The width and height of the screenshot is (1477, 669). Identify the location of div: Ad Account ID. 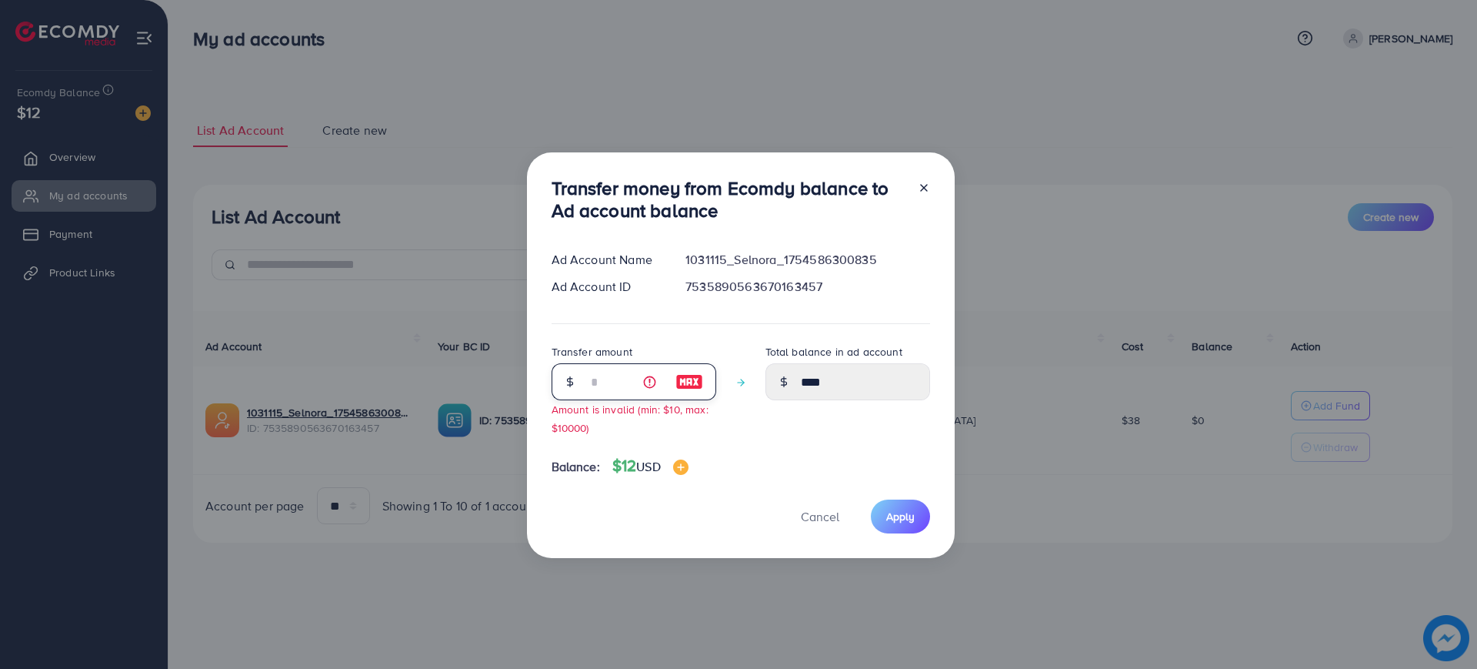
(606, 286).